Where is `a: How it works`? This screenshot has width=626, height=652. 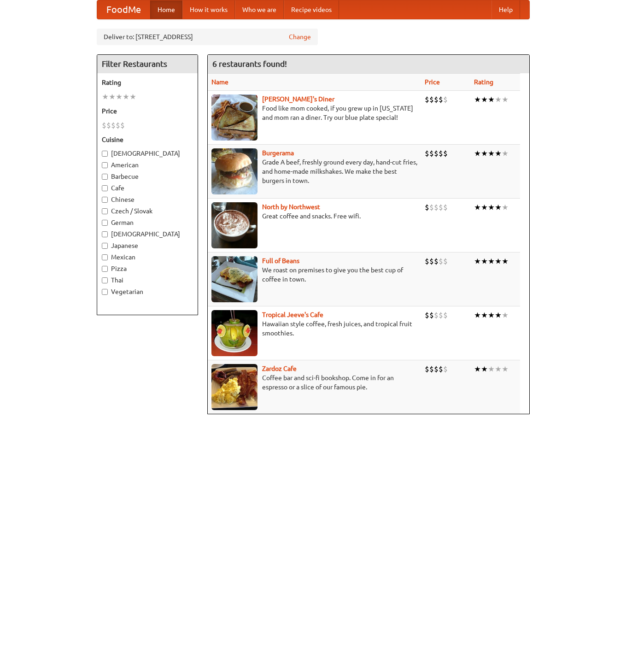
a: How it works is located at coordinates (209, 10).